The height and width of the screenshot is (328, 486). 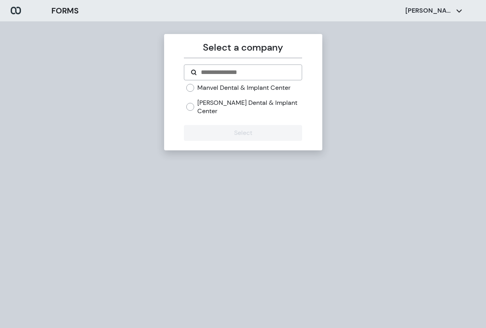 I want to click on h3: FORMS, so click(x=65, y=11).